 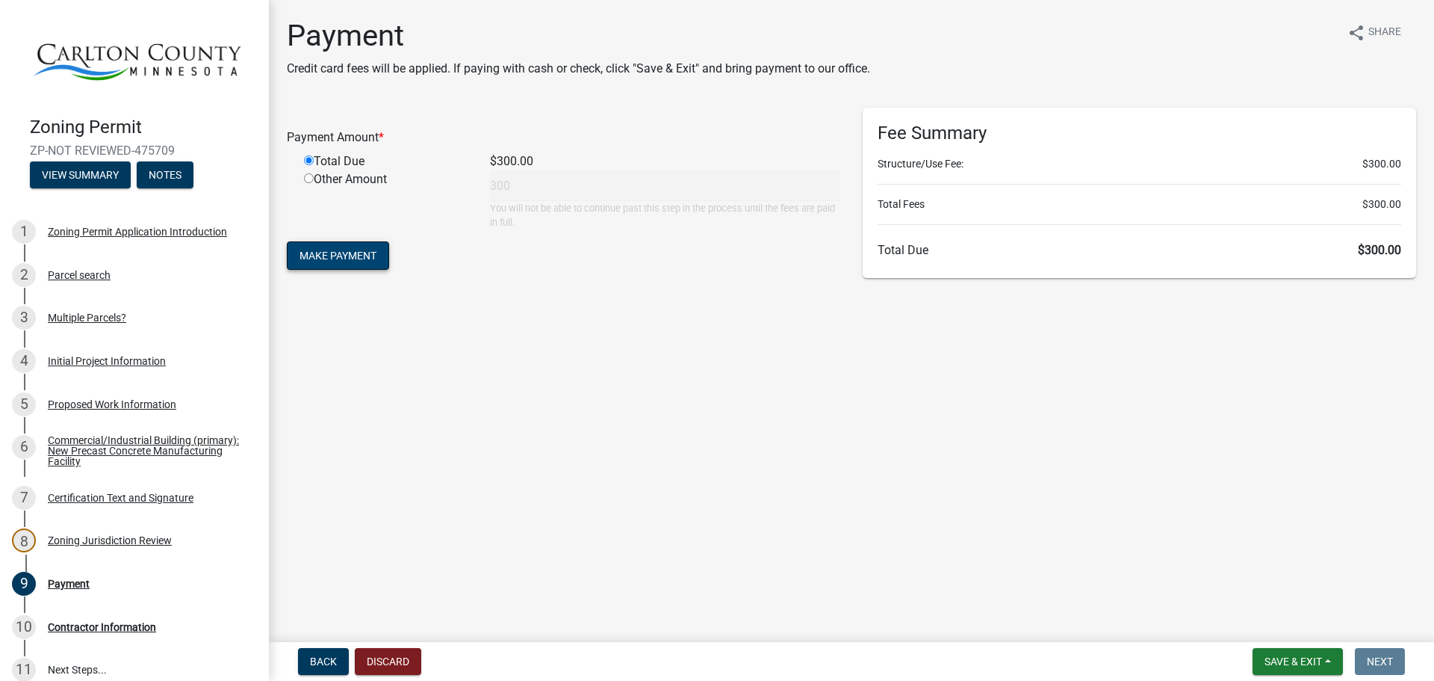 I want to click on h6: Fee Summary, so click(x=1139, y=133).